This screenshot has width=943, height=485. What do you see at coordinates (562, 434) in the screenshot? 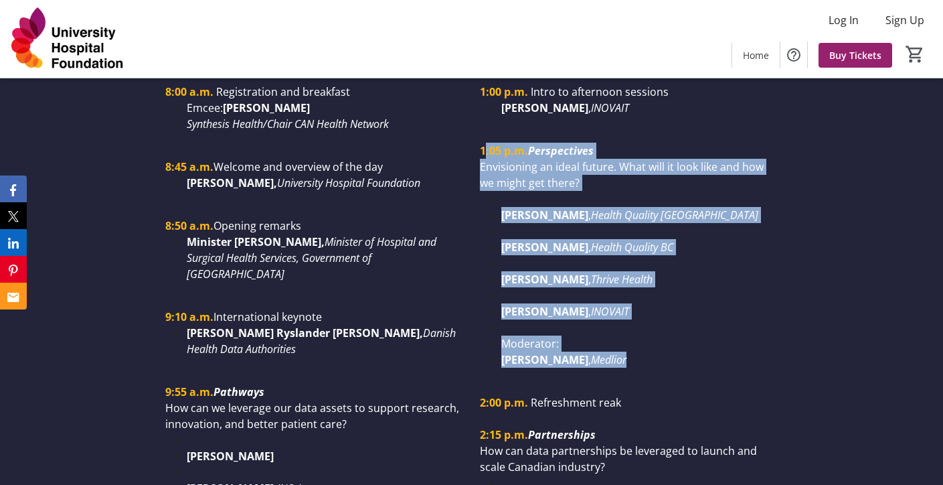
I see `em: Partnerships` at bounding box center [562, 434].